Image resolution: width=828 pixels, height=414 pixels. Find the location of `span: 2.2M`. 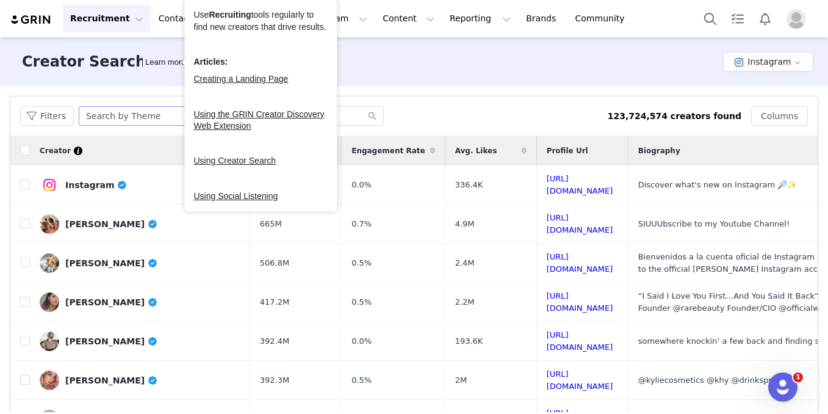

span: 2.2M is located at coordinates (465, 302).